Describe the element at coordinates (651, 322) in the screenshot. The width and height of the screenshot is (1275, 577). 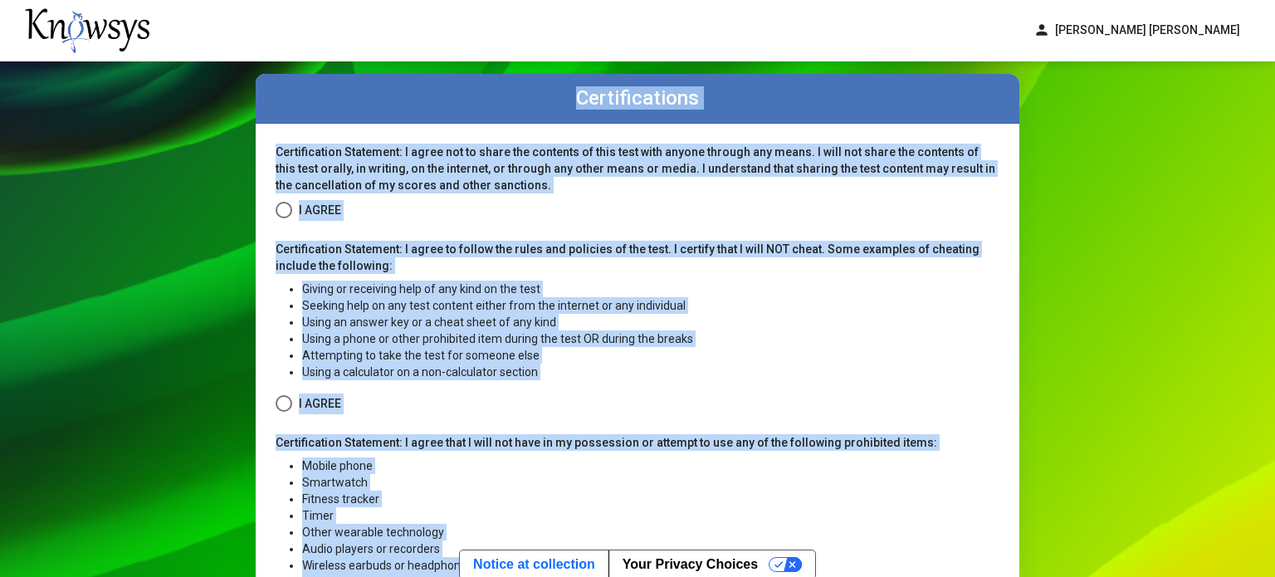
I see `li: Using an answer key or a cheat sheet of any kind` at that location.